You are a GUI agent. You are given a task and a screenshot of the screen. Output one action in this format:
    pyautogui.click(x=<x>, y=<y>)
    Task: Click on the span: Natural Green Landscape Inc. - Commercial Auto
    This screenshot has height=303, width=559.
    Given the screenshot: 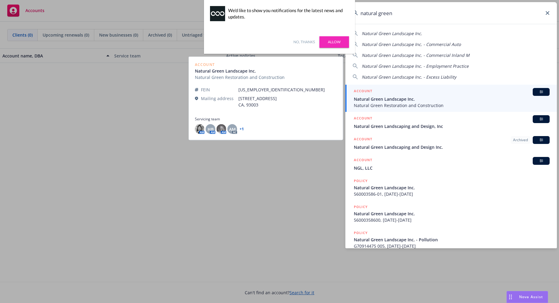 What is the action you would take?
    pyautogui.click(x=411, y=44)
    